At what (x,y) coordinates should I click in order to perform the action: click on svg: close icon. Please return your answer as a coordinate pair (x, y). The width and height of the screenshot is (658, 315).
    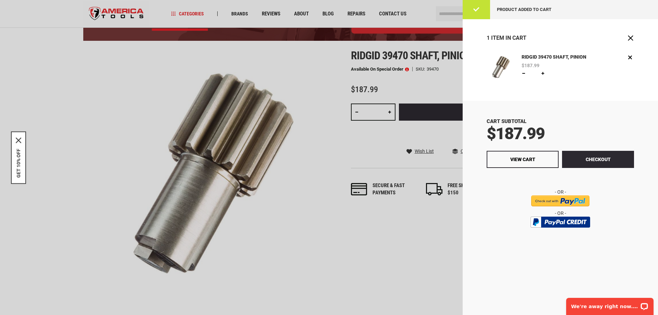
    Looking at the image, I should click on (19, 140).